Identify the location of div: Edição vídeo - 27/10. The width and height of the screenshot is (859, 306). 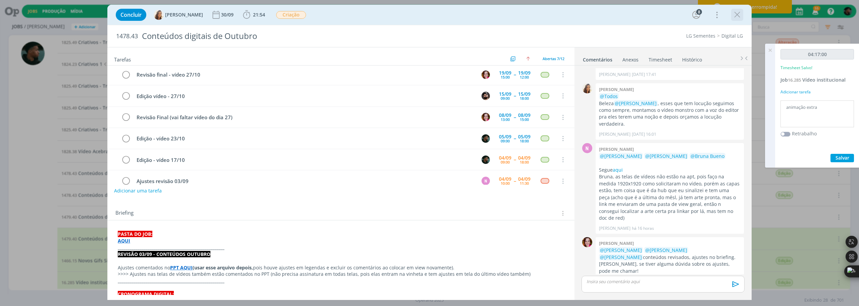
(304, 96).